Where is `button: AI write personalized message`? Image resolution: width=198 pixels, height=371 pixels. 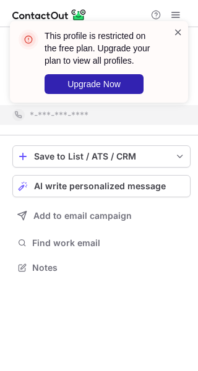 button: AI write personalized message is located at coordinates (101, 186).